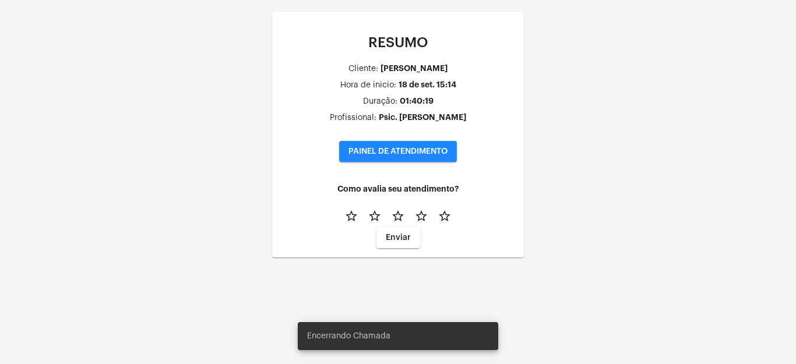 The width and height of the screenshot is (796, 364). I want to click on button: Enviar, so click(398, 238).